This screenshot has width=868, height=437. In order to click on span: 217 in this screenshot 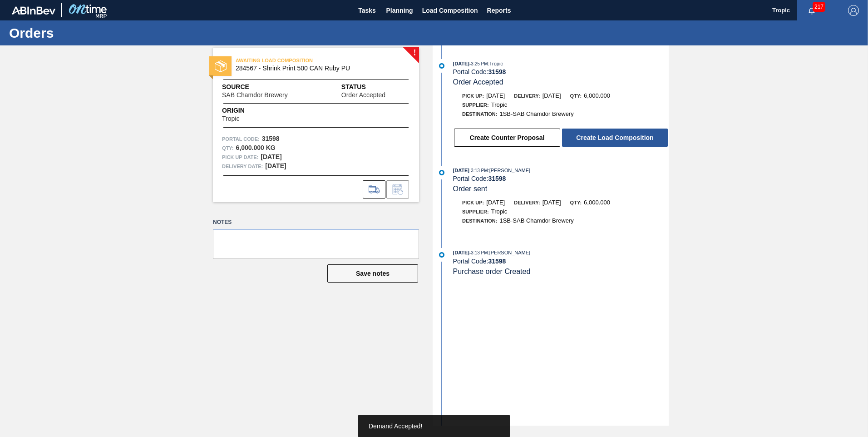, I will do `click(819, 7)`.